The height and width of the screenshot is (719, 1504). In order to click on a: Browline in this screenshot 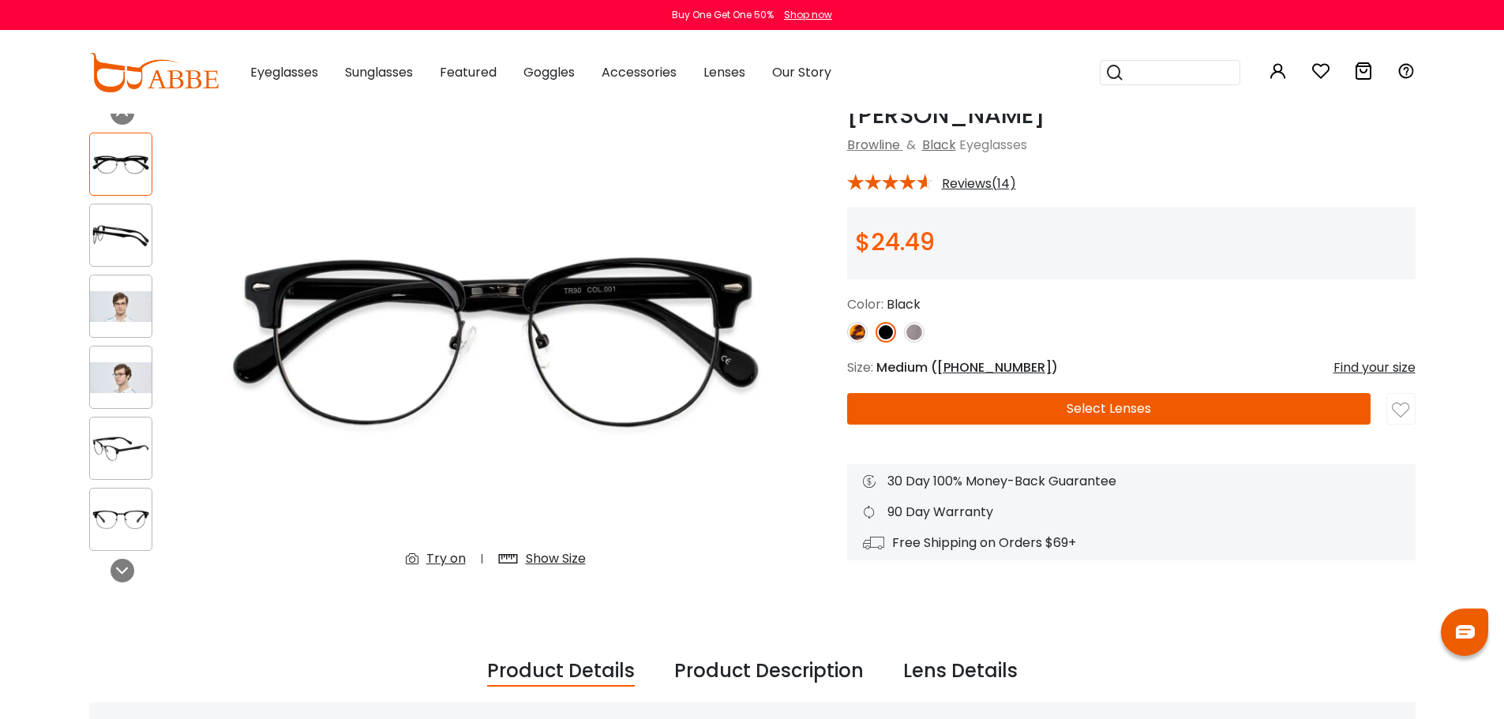, I will do `click(873, 145)`.